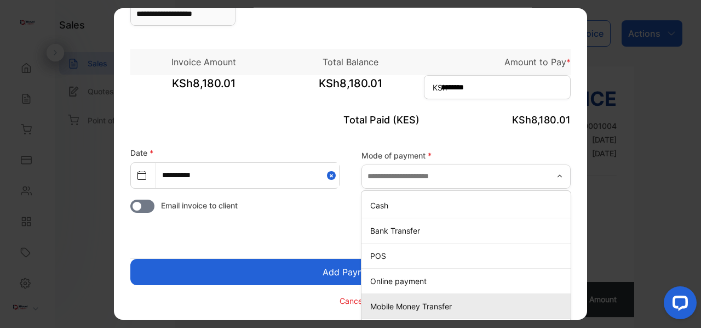 The image size is (701, 328). Describe the element at coordinates (468, 305) in the screenshot. I see `p: Mobile Money Transfer` at that location.